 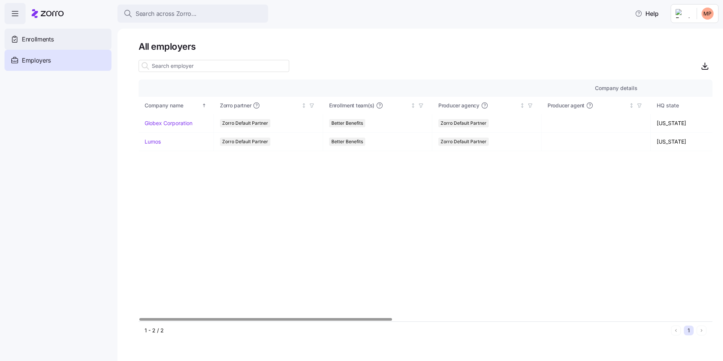 I want to click on th: Zorro partnerNot sorted, so click(x=269, y=105).